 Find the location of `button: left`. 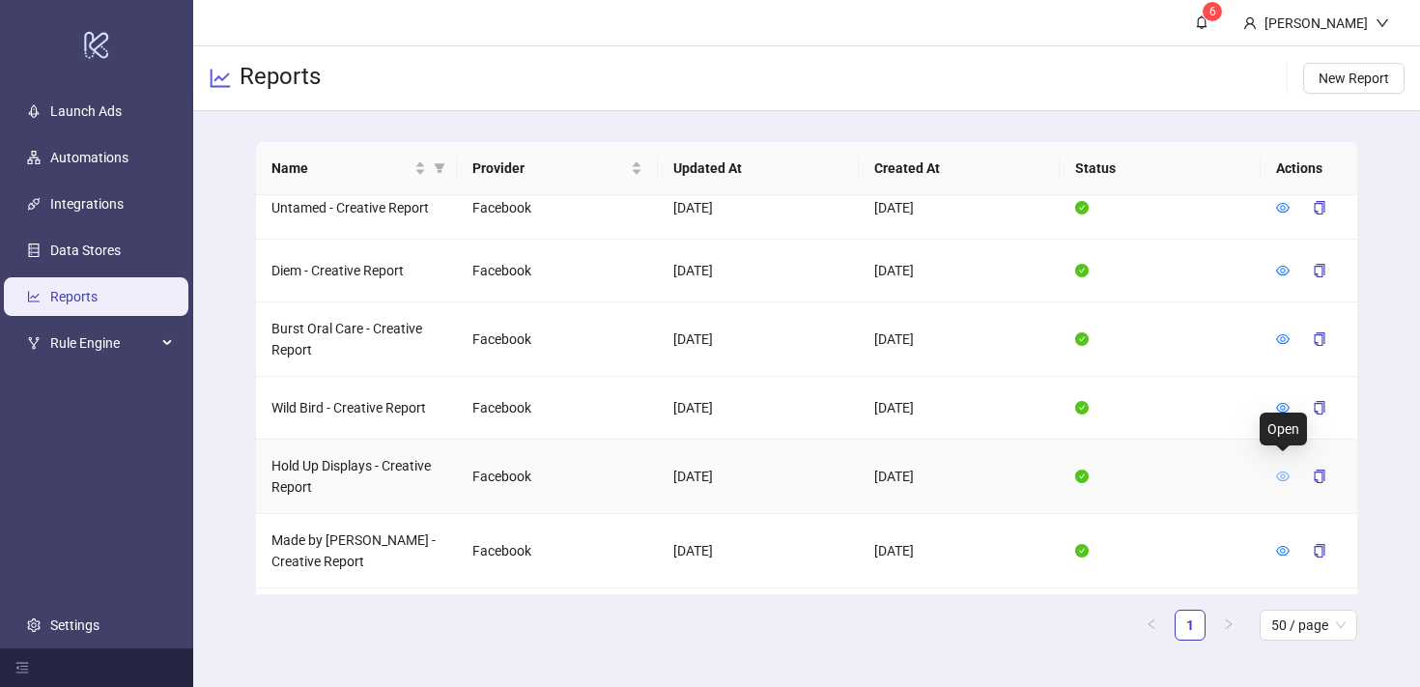

button: left is located at coordinates (1151, 625).